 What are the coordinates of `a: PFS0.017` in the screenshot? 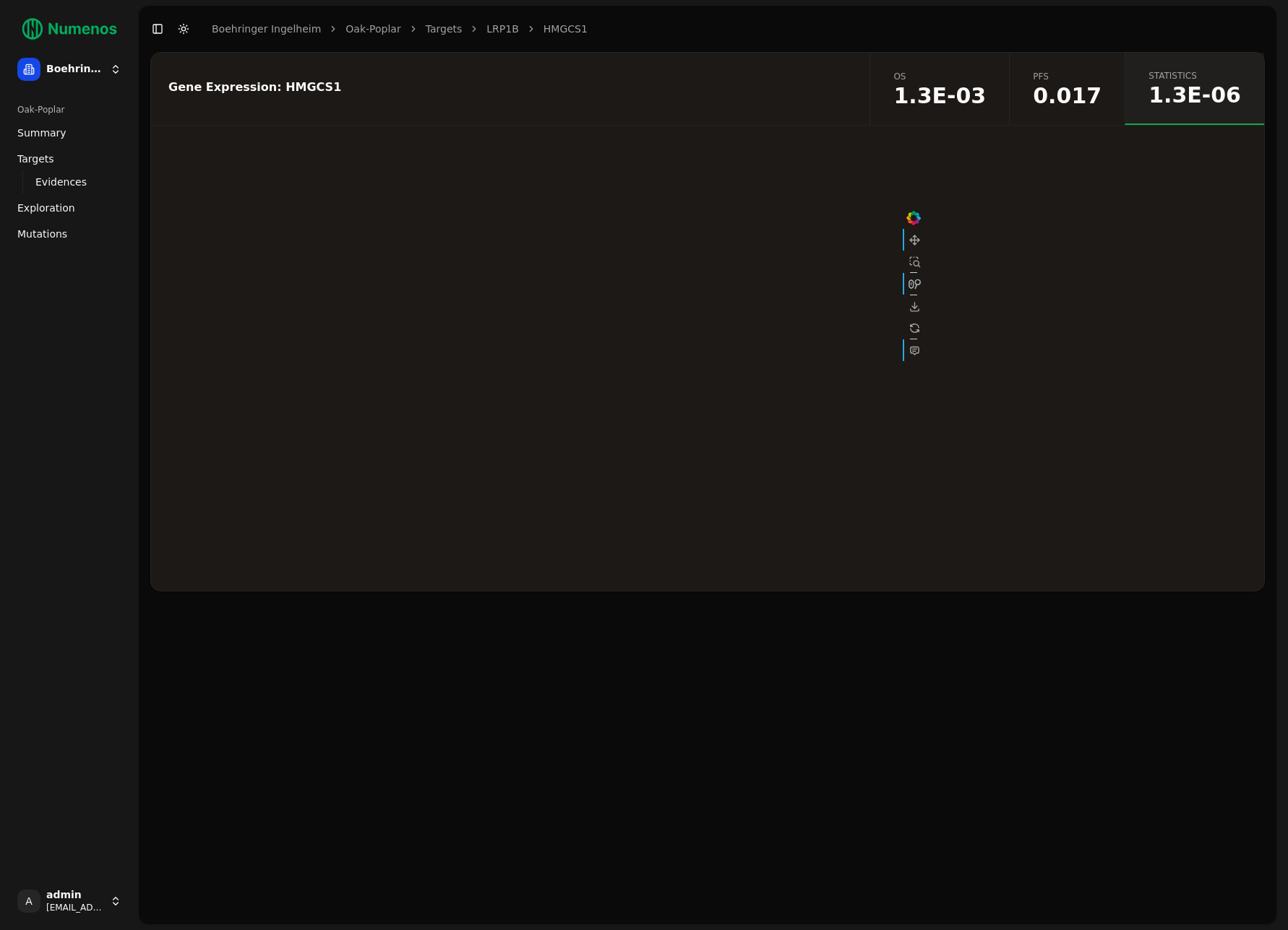 It's located at (1066, 89).